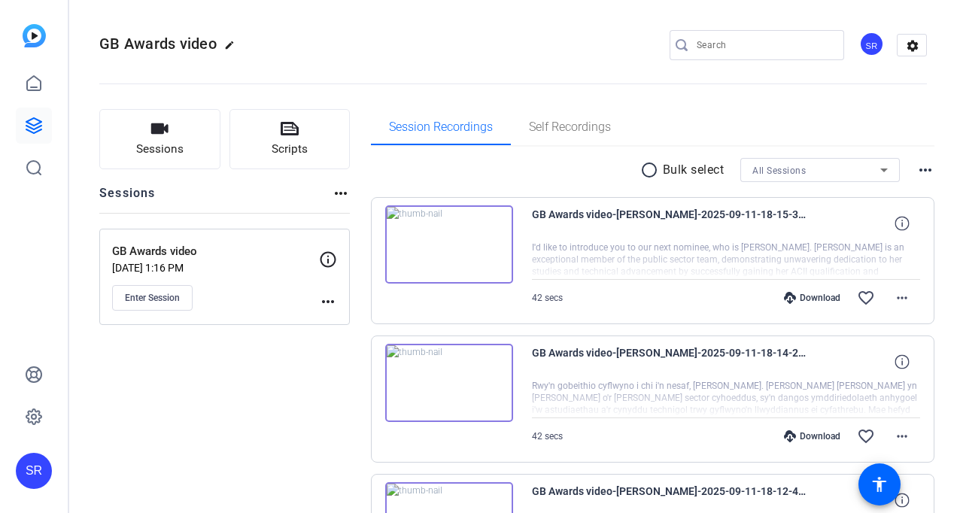  What do you see at coordinates (152, 298) in the screenshot?
I see `span: Enter Session` at bounding box center [152, 298].